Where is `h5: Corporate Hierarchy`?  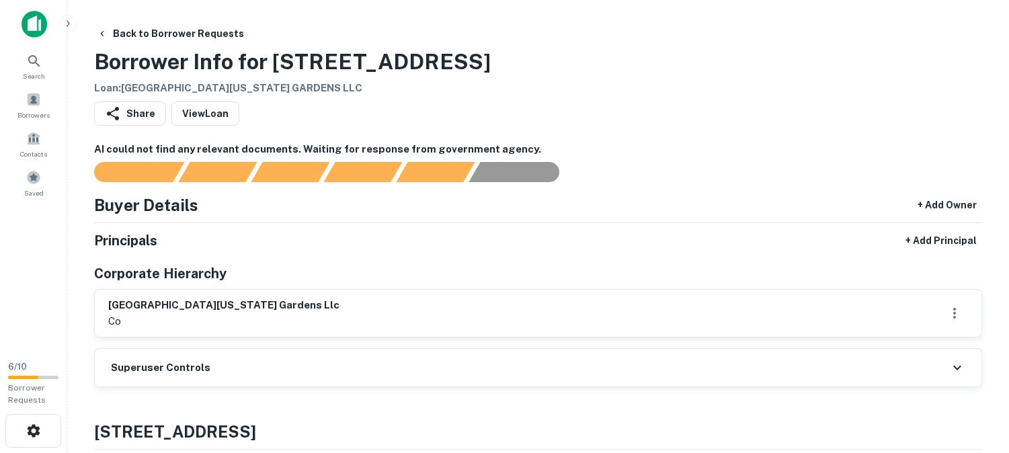
h5: Corporate Hierarchy is located at coordinates (160, 274).